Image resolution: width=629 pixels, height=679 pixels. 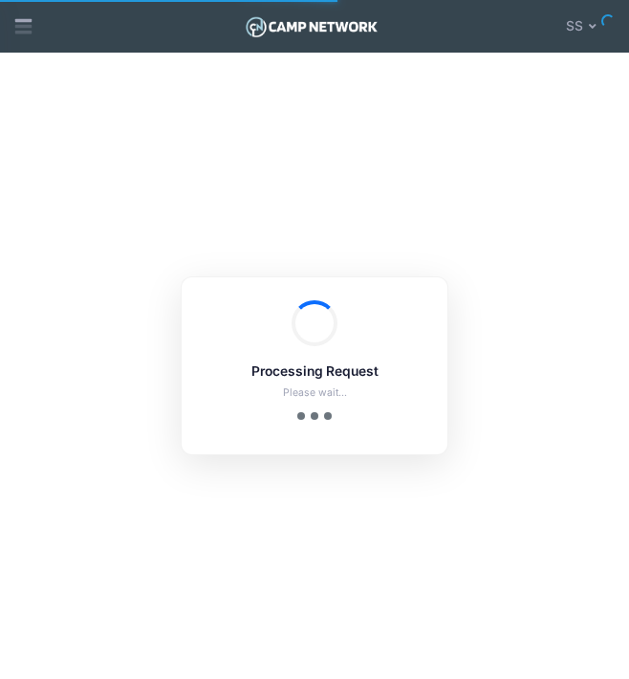 I want to click on p: Please wait..., so click(x=315, y=393).